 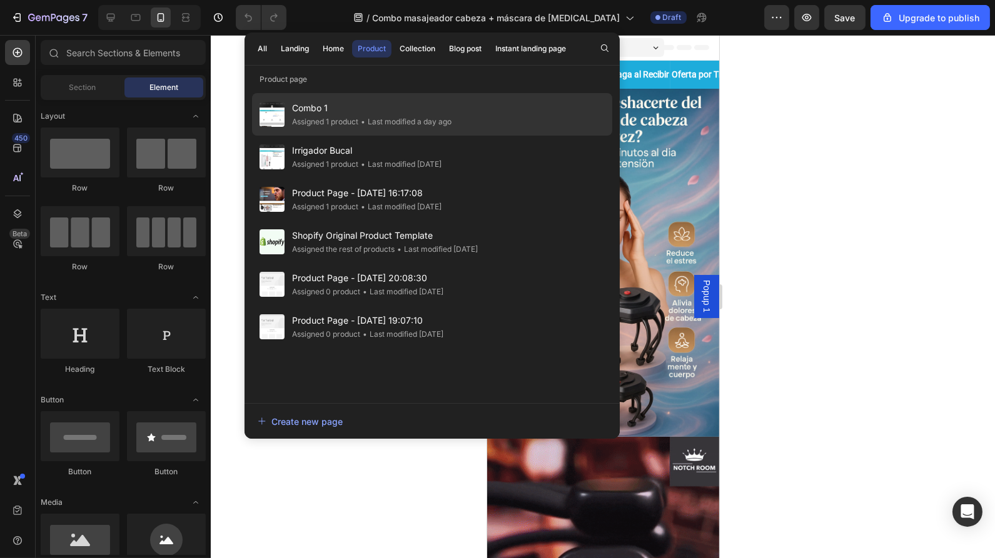 I want to click on span: Irrigador Bucal, so click(x=366, y=151).